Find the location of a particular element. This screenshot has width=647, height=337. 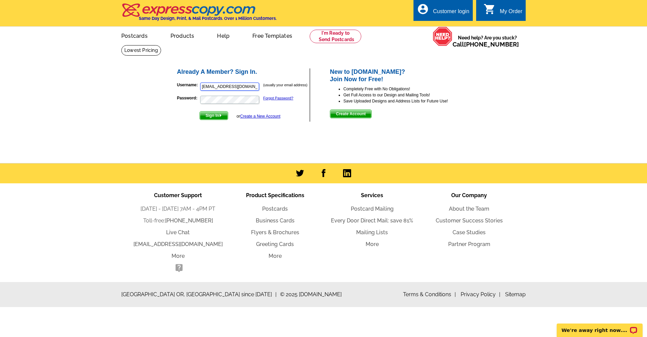

a: Free Templates is located at coordinates (272, 35).